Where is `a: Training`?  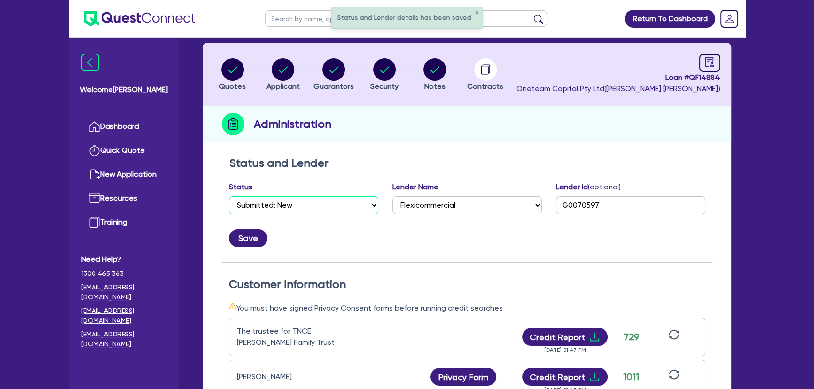 a: Training is located at coordinates (124, 222).